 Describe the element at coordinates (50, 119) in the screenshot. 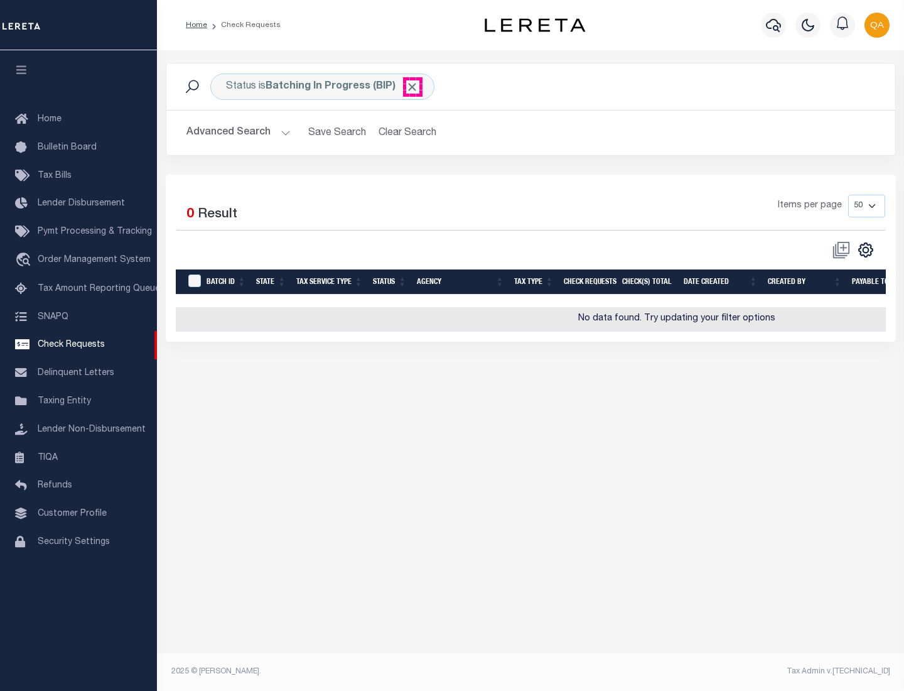

I see `span: Home` at that location.